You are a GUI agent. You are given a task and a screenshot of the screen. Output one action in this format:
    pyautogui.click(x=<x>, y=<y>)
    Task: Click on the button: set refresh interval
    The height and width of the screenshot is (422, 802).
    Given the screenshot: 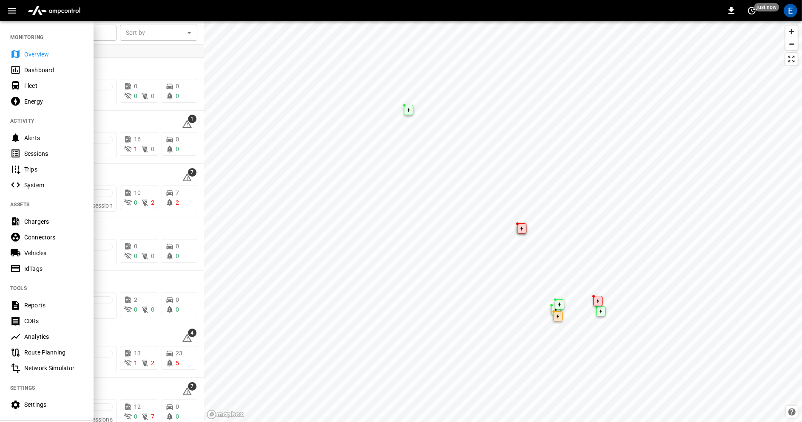 What is the action you would take?
    pyautogui.click(x=751, y=11)
    